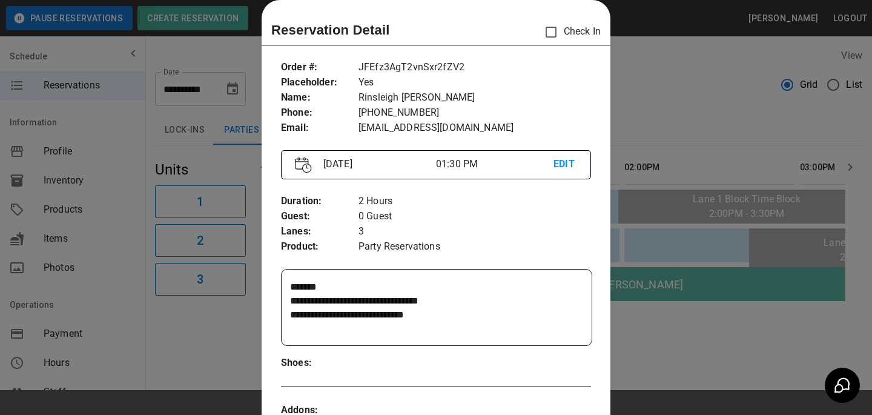  What do you see at coordinates (475, 246) in the screenshot?
I see `p: Party Reservations` at bounding box center [475, 246].